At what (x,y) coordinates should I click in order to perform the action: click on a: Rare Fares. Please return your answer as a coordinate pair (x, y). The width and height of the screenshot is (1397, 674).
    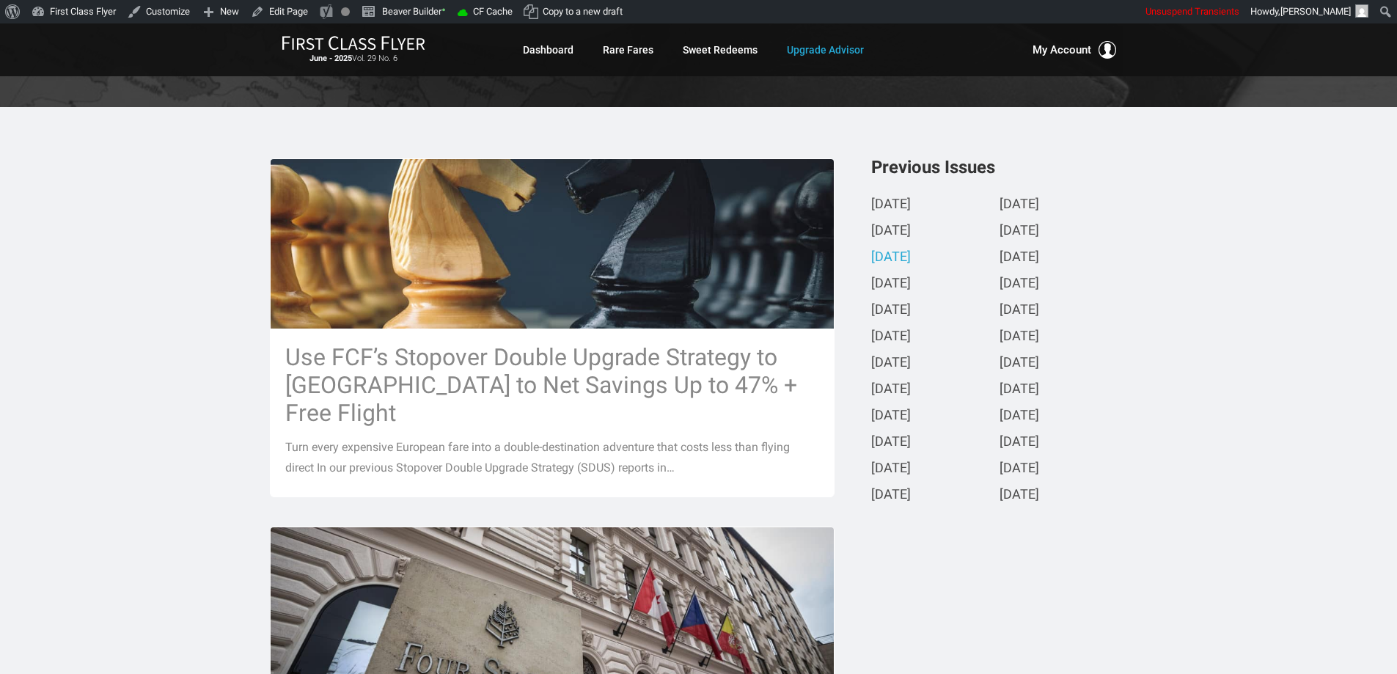
    Looking at the image, I should click on (628, 50).